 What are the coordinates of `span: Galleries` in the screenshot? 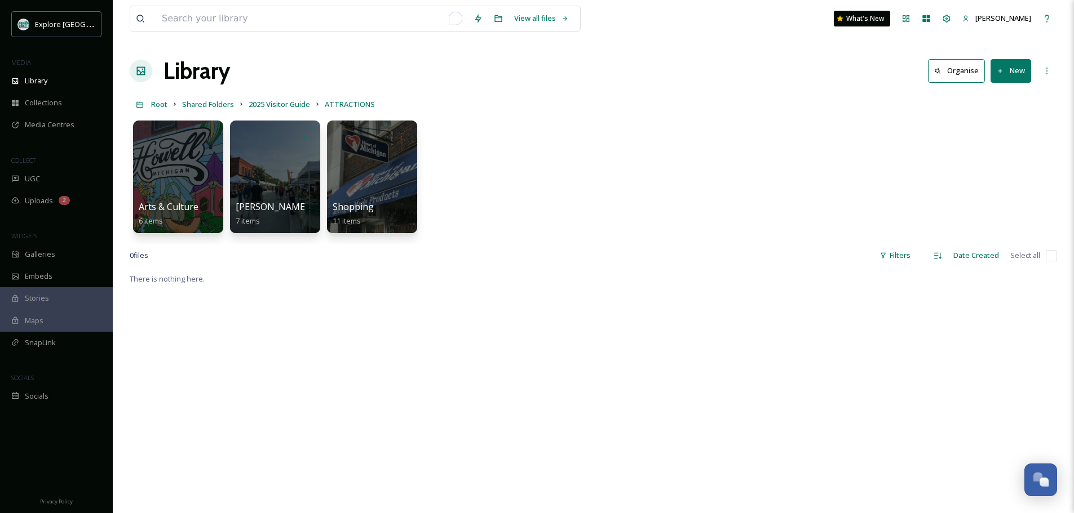 It's located at (40, 254).